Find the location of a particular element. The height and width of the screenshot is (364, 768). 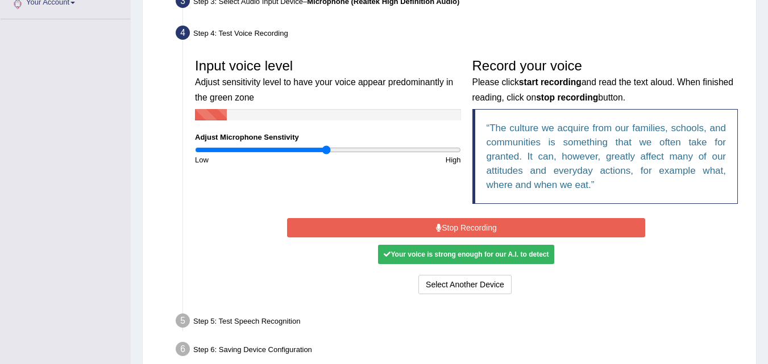

small: Please click and read the text aloud. When finished reading, click on button. is located at coordinates (603, 89).